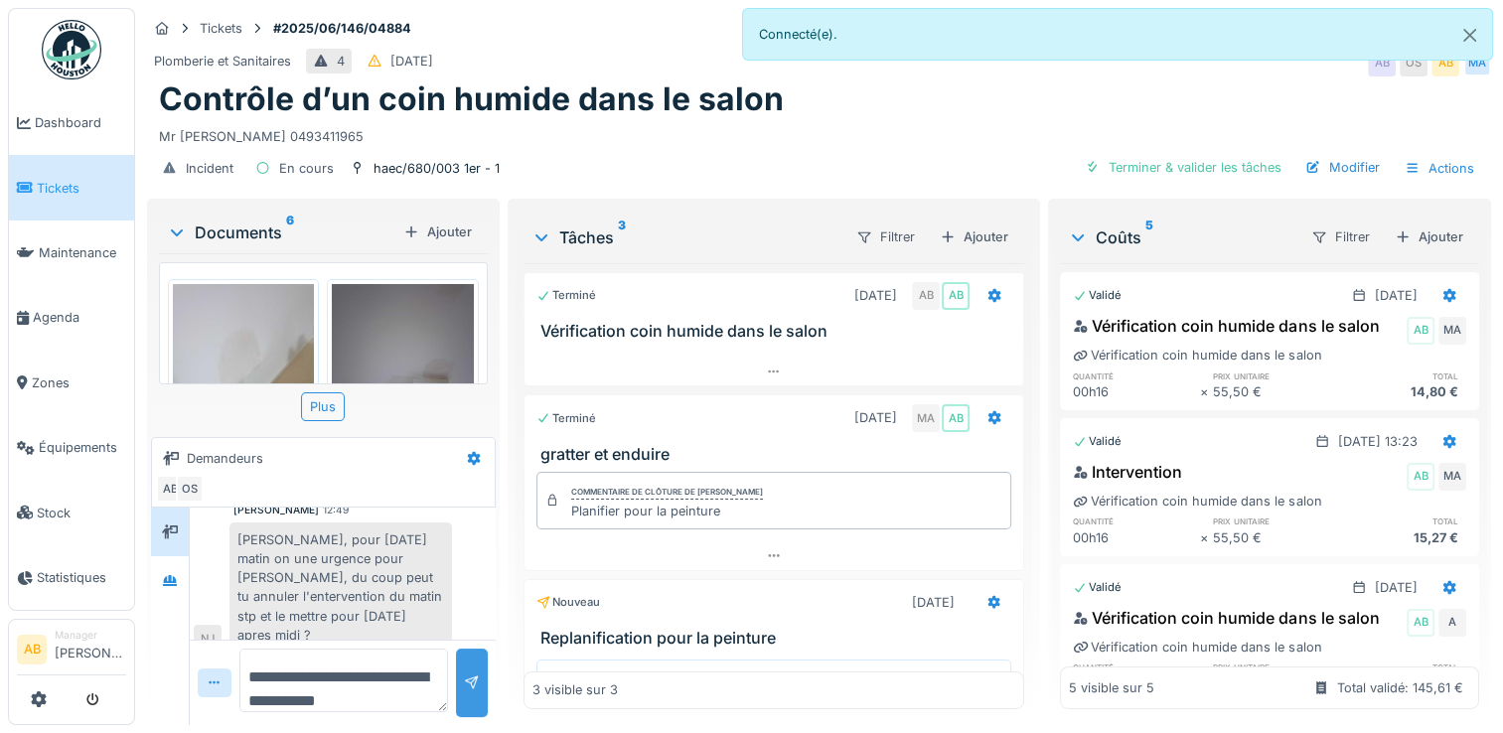  What do you see at coordinates (1439, 168) in the screenshot?
I see `div: Actions` at bounding box center [1439, 168].